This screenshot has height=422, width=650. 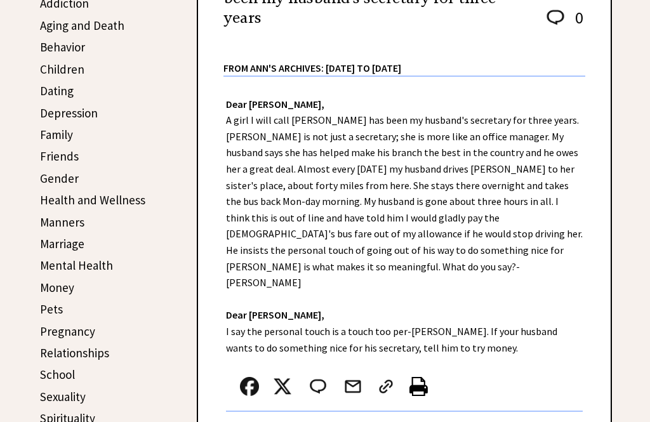 I want to click on a: Children, so click(x=62, y=69).